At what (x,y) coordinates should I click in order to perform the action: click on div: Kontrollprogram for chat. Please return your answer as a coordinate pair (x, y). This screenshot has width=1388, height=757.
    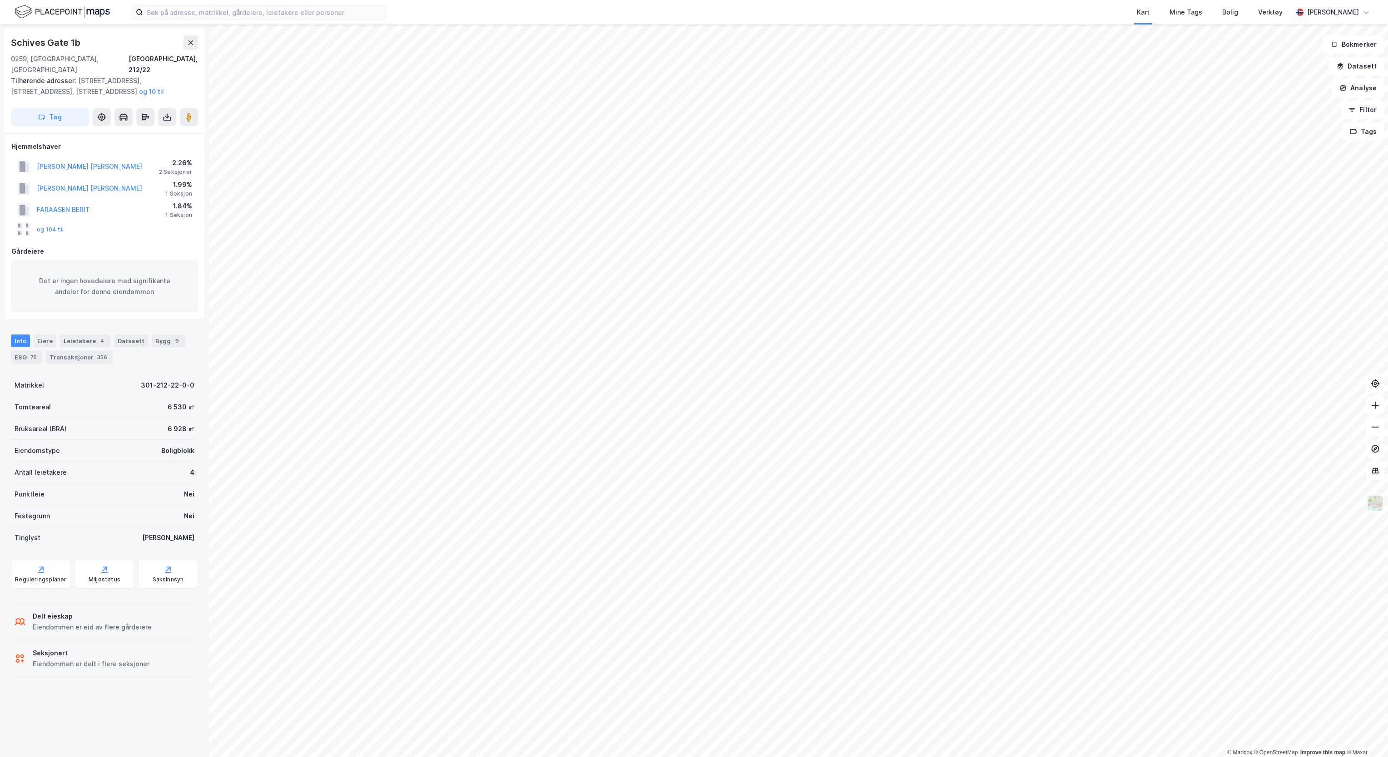
    Looking at the image, I should click on (1365, 736).